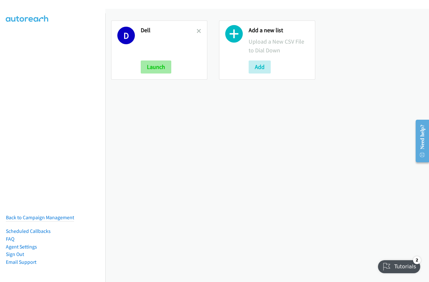 The image size is (429, 282). What do you see at coordinates (156, 67) in the screenshot?
I see `button: Launch` at bounding box center [156, 67].